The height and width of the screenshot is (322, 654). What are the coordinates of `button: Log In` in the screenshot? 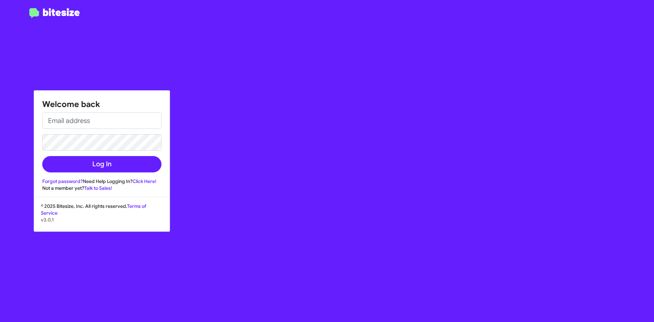 It's located at (102, 164).